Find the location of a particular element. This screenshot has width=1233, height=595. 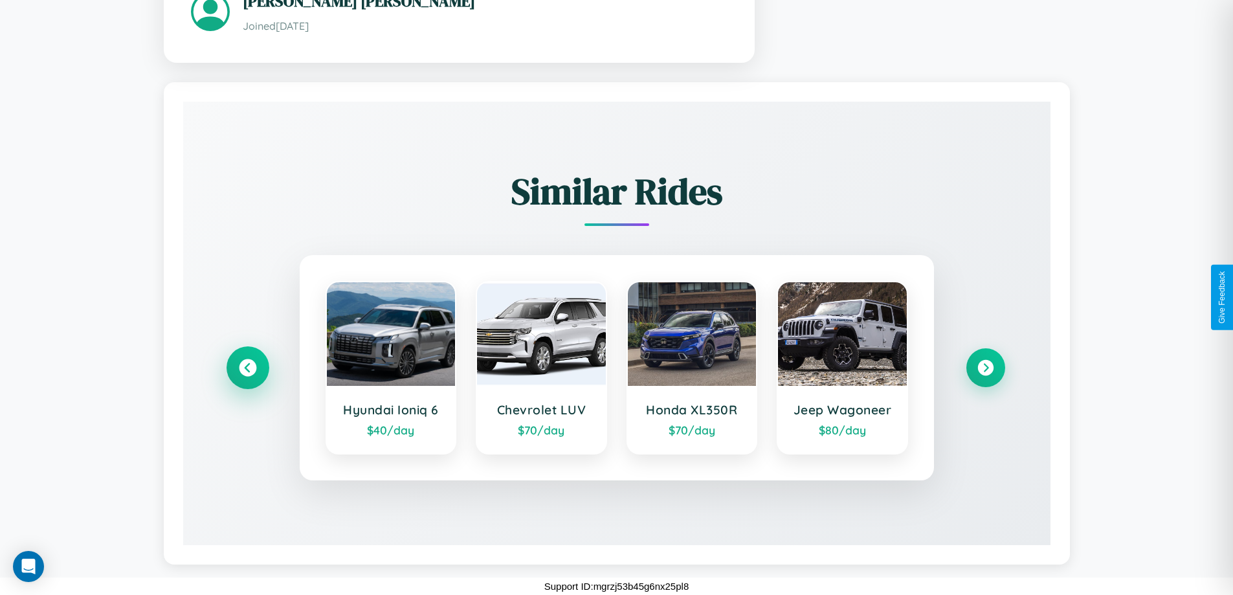

h3: Hyundai Ioniq 6 is located at coordinates (391, 410).